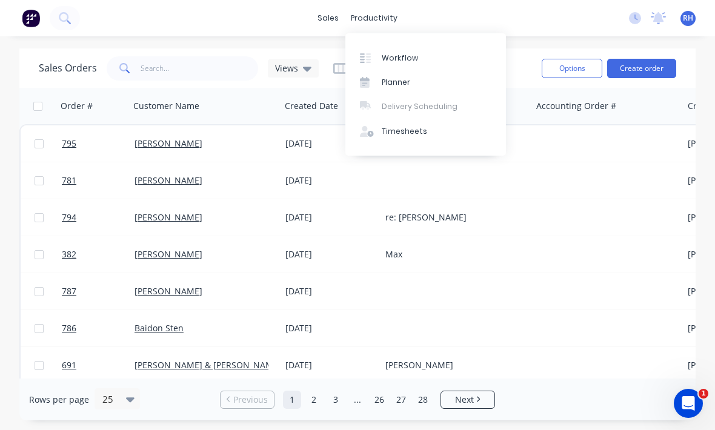 Image resolution: width=715 pixels, height=430 pixels. Describe the element at coordinates (426, 58) in the screenshot. I see `a: Workflow` at that location.